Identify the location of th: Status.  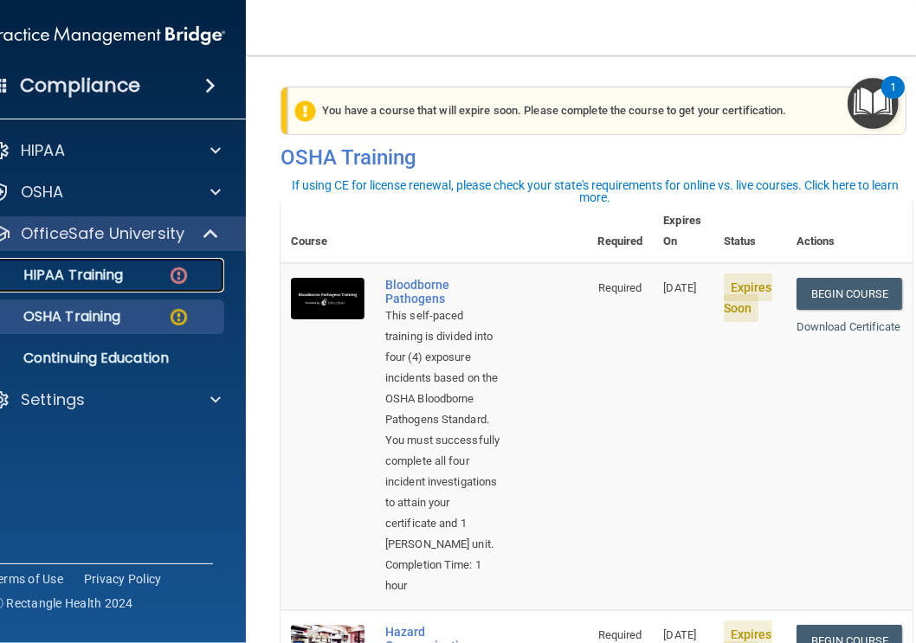
(750, 231).